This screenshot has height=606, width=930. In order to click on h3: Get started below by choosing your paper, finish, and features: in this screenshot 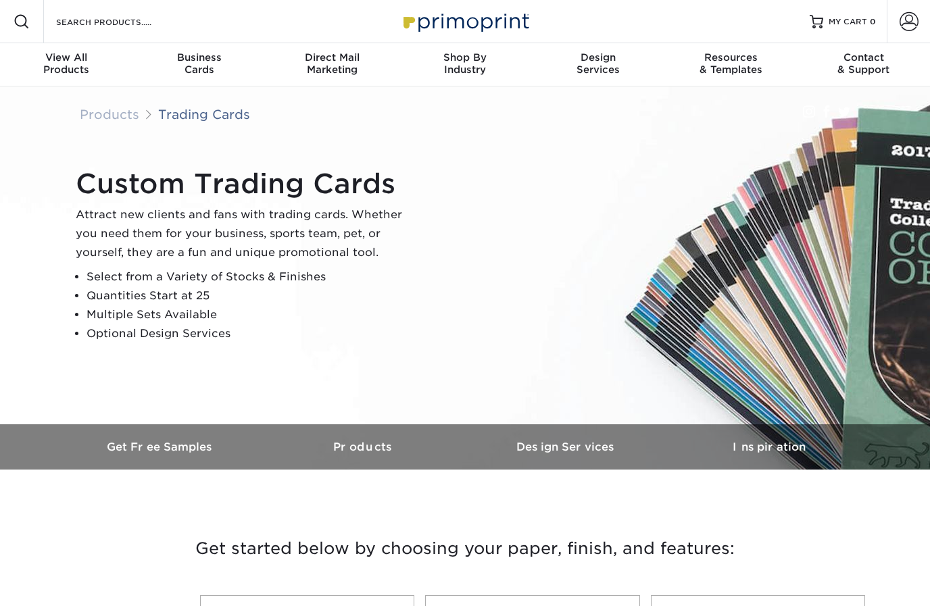, I will do `click(465, 549)`.